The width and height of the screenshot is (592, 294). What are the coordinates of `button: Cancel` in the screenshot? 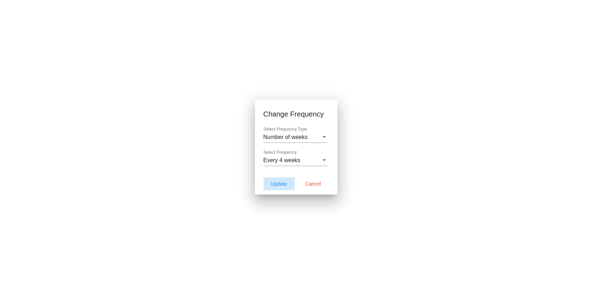 It's located at (313, 184).